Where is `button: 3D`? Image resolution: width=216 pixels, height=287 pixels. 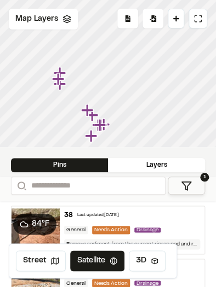
button: 3D is located at coordinates (147, 261).